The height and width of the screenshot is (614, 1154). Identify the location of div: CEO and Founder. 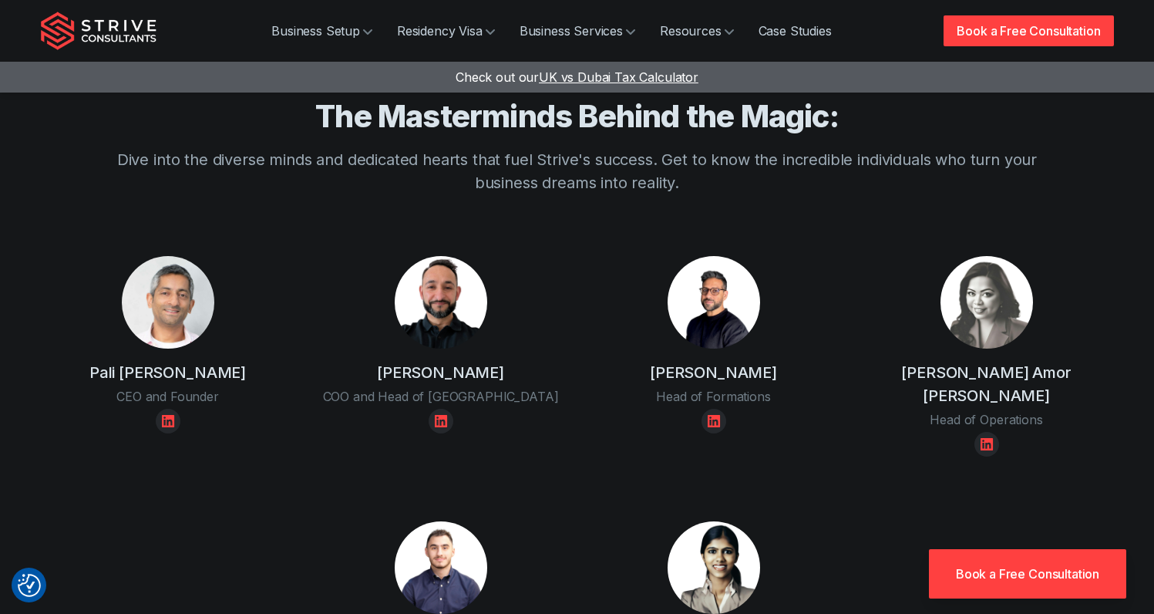
(167, 396).